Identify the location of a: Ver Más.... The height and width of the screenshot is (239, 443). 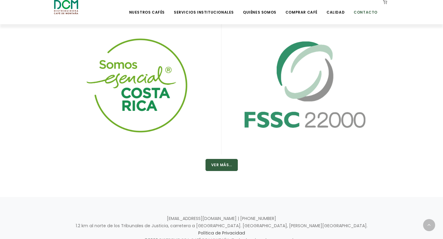
(222, 165).